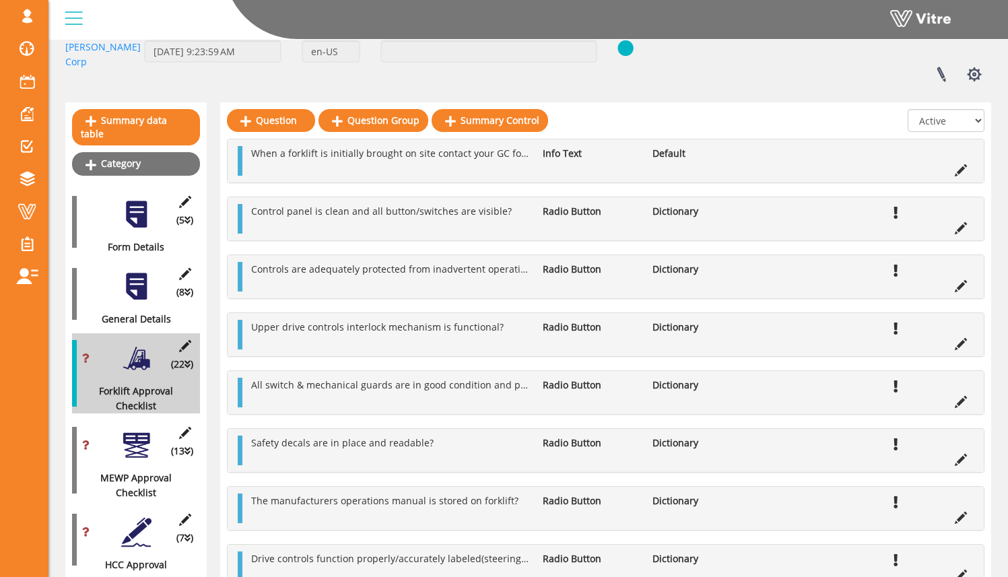 Image resolution: width=1008 pixels, height=577 pixels. What do you see at coordinates (136, 164) in the screenshot?
I see `a: Category` at bounding box center [136, 164].